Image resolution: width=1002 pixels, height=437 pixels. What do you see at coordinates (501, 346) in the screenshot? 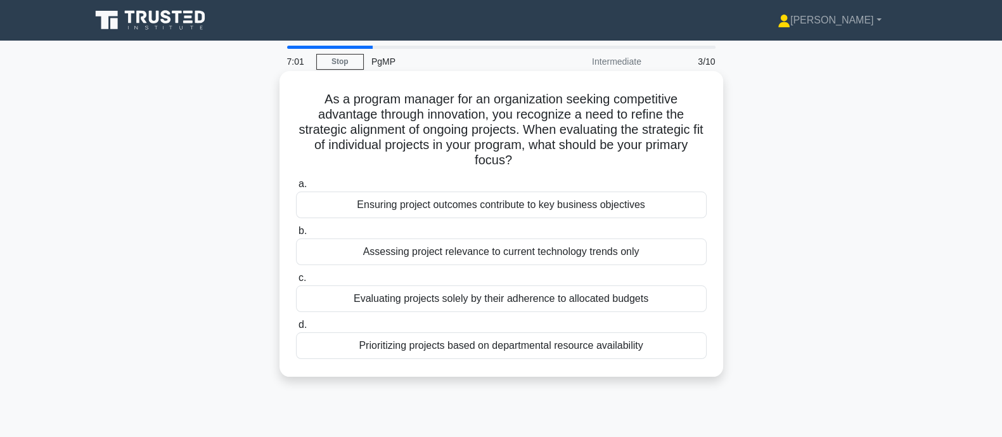
I see `div: Prioritizing projects based on departmental resource availability` at bounding box center [501, 346].